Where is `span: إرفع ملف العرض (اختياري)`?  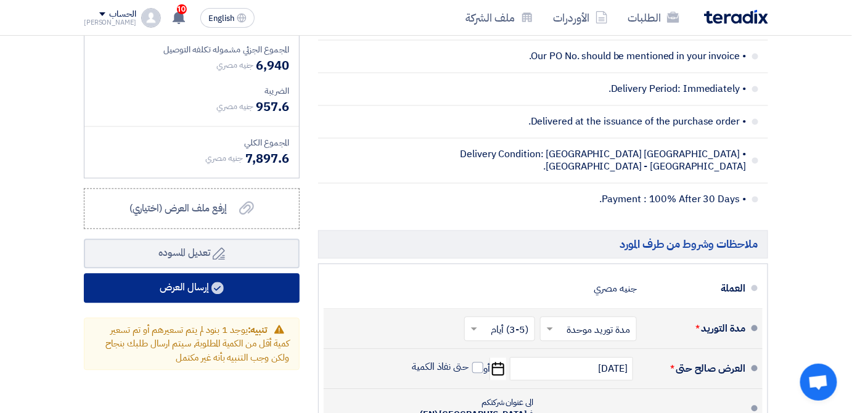 span: إرفع ملف العرض (اختياري) is located at coordinates (178, 209).